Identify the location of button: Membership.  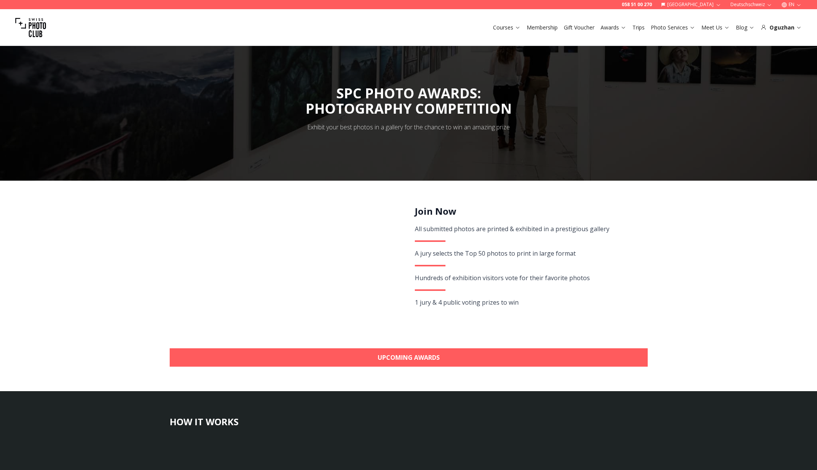
(542, 28).